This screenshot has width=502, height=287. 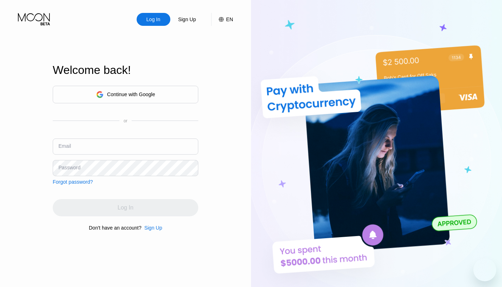 What do you see at coordinates (153, 19) in the screenshot?
I see `div: Log In` at bounding box center [153, 19].